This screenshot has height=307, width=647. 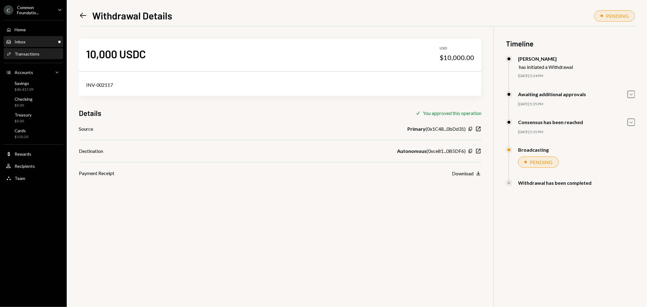 I want to click on div: Recipients, so click(x=25, y=166).